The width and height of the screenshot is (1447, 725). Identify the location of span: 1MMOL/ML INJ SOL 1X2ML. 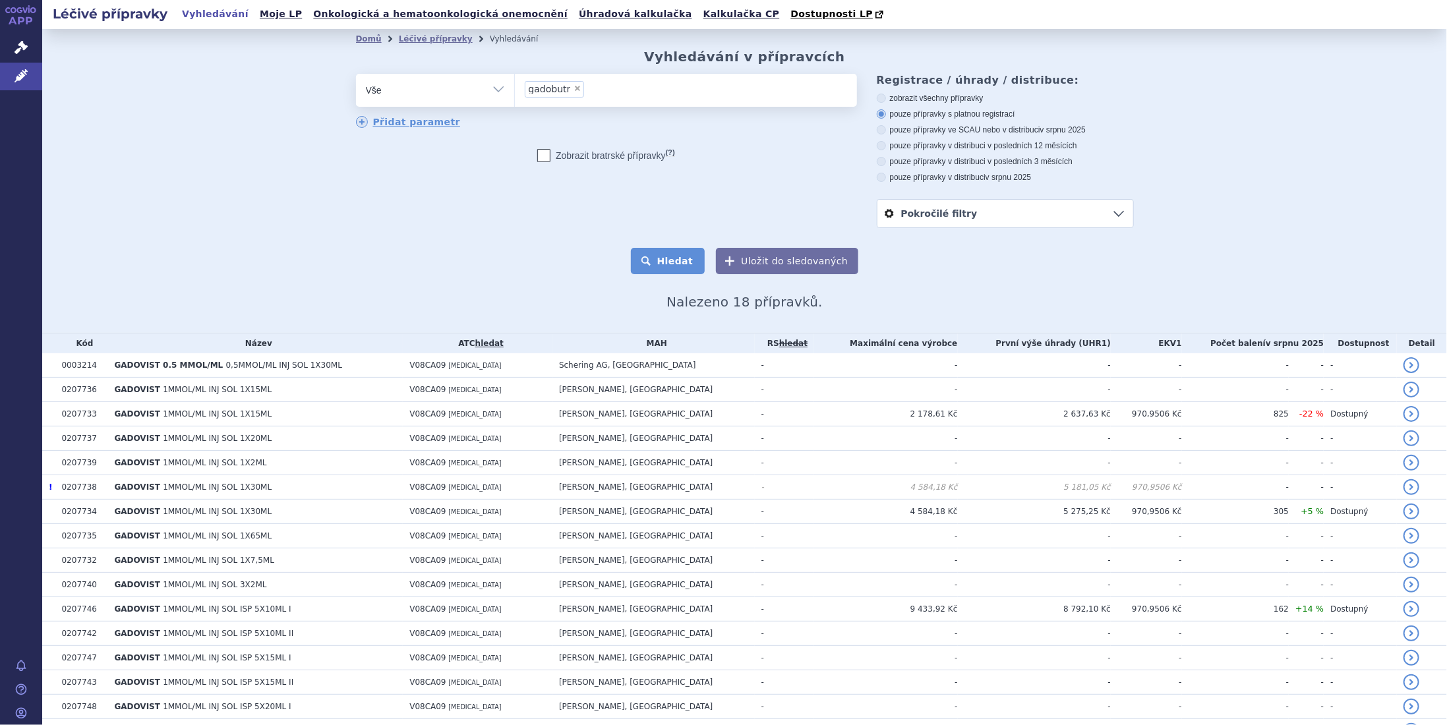
(214, 463).